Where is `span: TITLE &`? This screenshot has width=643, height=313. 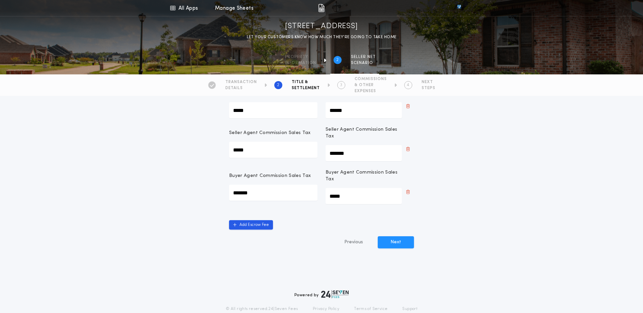 span: TITLE & is located at coordinates (306, 82).